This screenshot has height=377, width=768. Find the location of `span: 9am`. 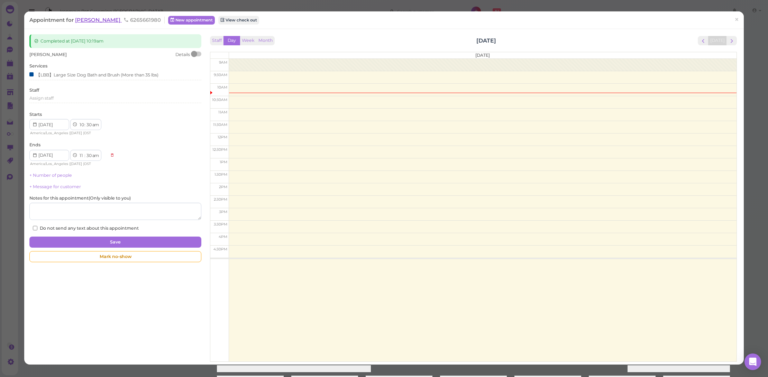

span: 9am is located at coordinates (223, 62).